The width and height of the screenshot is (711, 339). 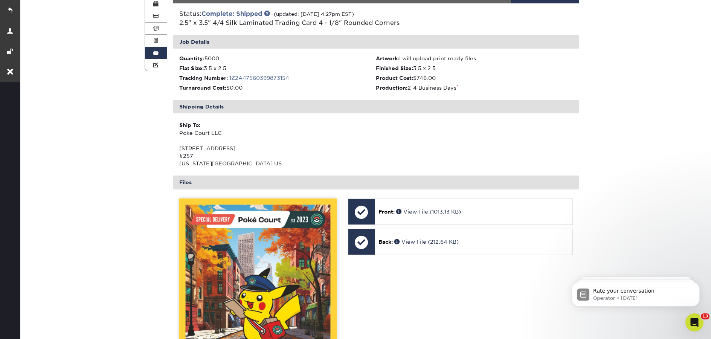 I want to click on strong: Turnaround Cost:, so click(x=203, y=88).